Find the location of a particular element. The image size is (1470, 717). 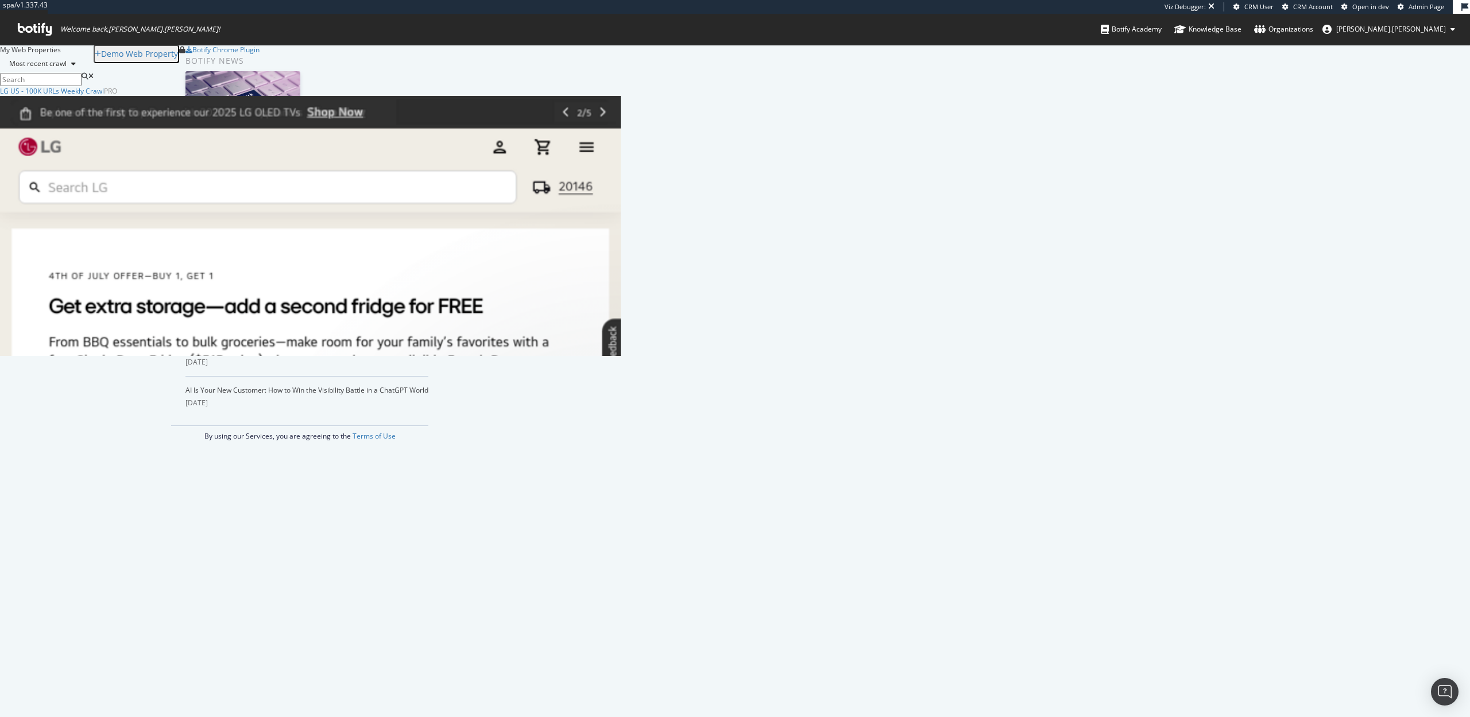

span: Open in dev is located at coordinates (1370, 6).